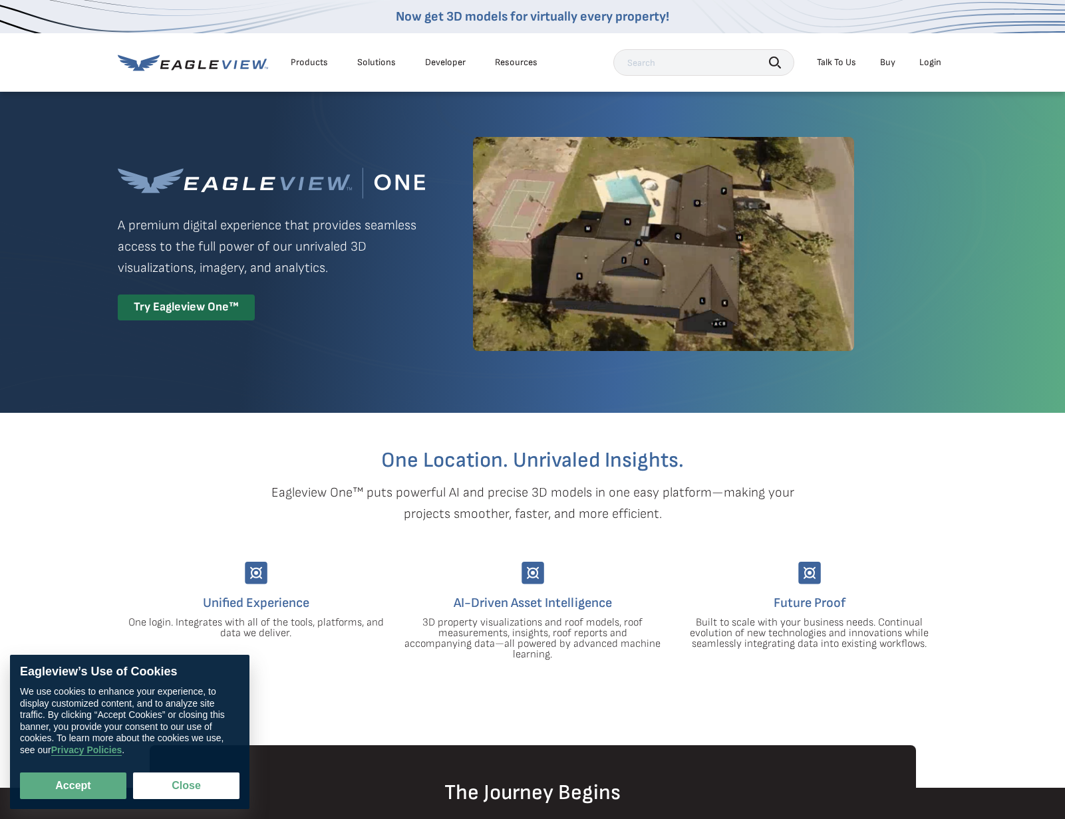 The height and width of the screenshot is (819, 1065). I want to click on h4: AI-Driven Asset Intelligence, so click(533, 603).